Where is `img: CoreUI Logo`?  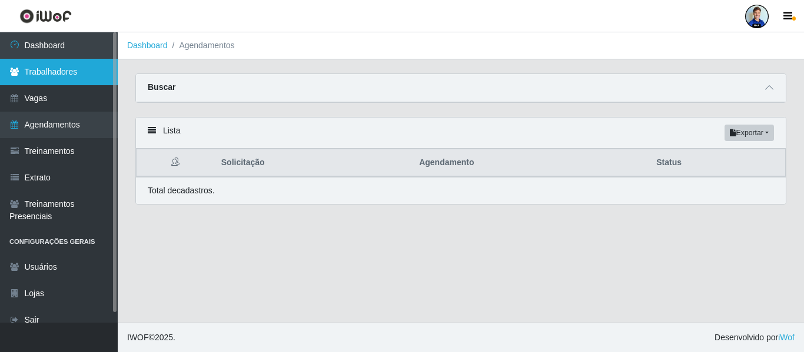
img: CoreUI Logo is located at coordinates (45, 16).